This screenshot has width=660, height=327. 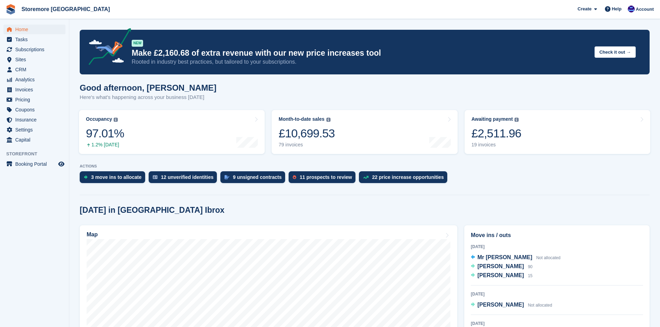 I want to click on span: Pricing, so click(x=36, y=100).